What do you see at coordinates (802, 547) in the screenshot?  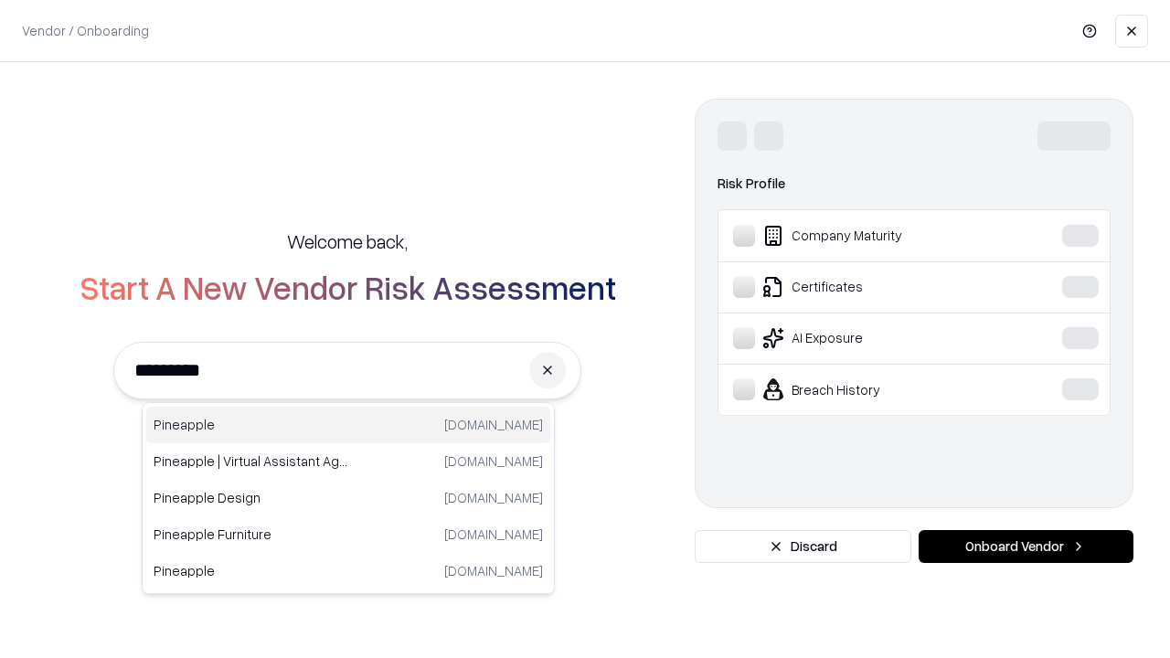 I see `button: Discard` at bounding box center [802, 547].